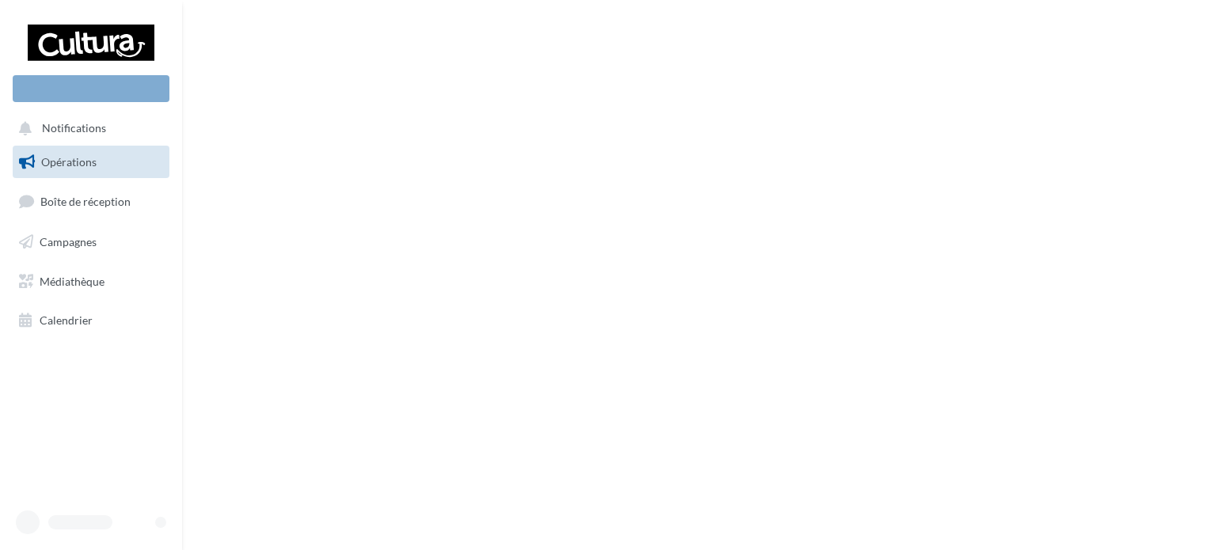 The height and width of the screenshot is (550, 1216). What do you see at coordinates (91, 282) in the screenshot?
I see `a: Médiathèque` at bounding box center [91, 282].